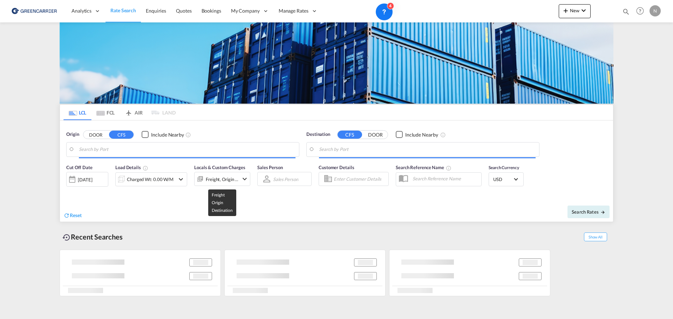  Describe the element at coordinates (575, 11) in the screenshot. I see `button: icon-plus 400-fgNewicon-chevron-down` at that location.